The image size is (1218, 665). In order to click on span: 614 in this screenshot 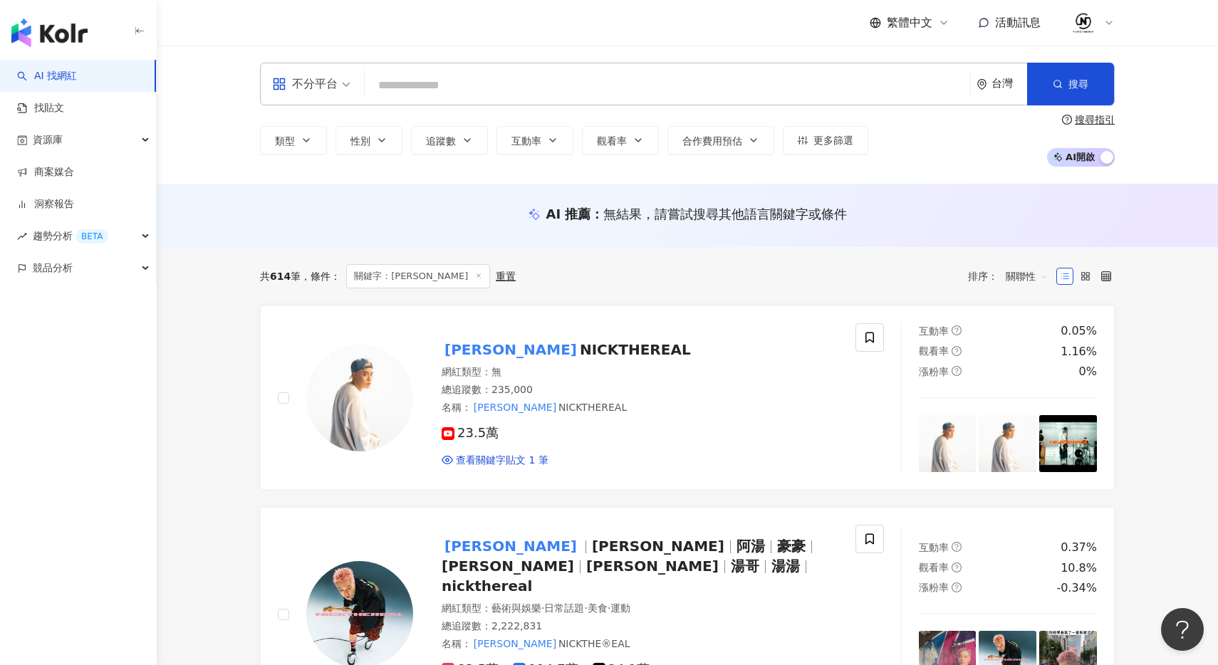, I will do `click(280, 276)`.